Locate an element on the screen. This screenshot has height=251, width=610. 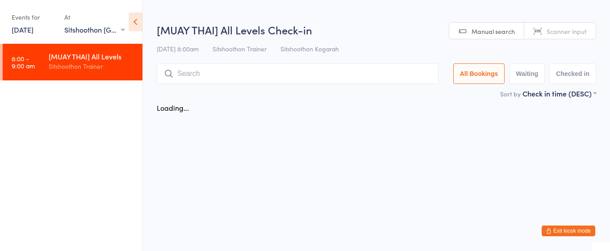
input: Search is located at coordinates (297, 74).